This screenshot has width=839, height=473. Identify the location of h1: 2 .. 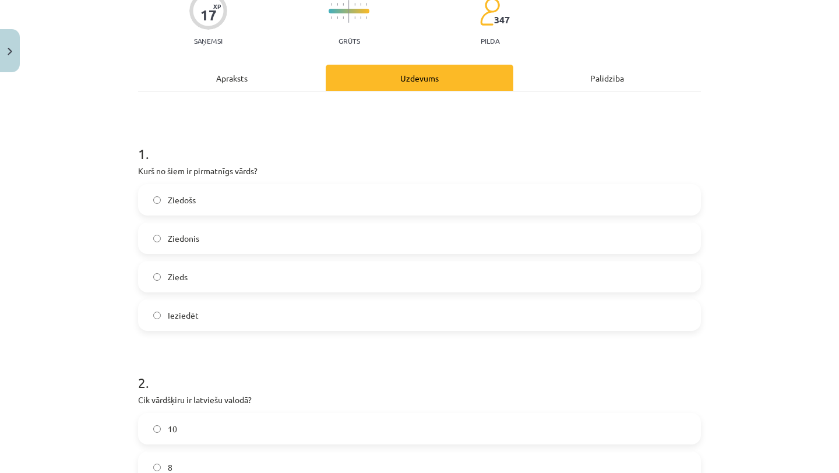
(420, 372).